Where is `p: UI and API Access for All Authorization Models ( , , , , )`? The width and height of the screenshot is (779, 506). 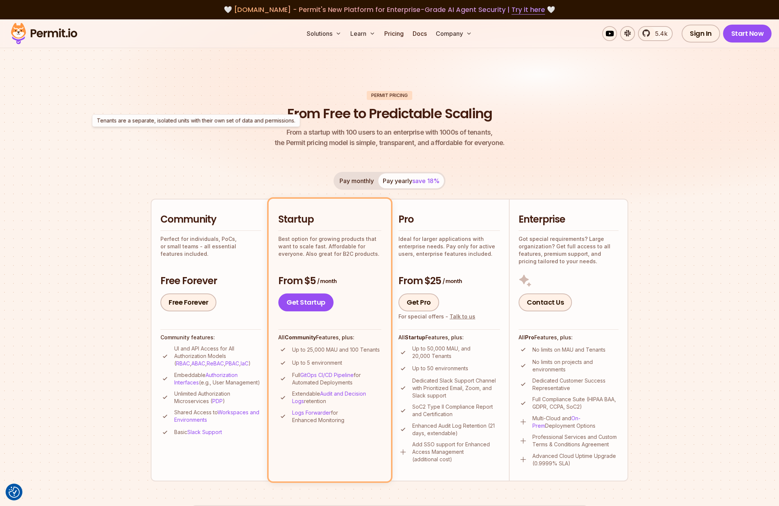 p: UI and API Access for All Authorization Models ( , , , , ) is located at coordinates (217, 356).